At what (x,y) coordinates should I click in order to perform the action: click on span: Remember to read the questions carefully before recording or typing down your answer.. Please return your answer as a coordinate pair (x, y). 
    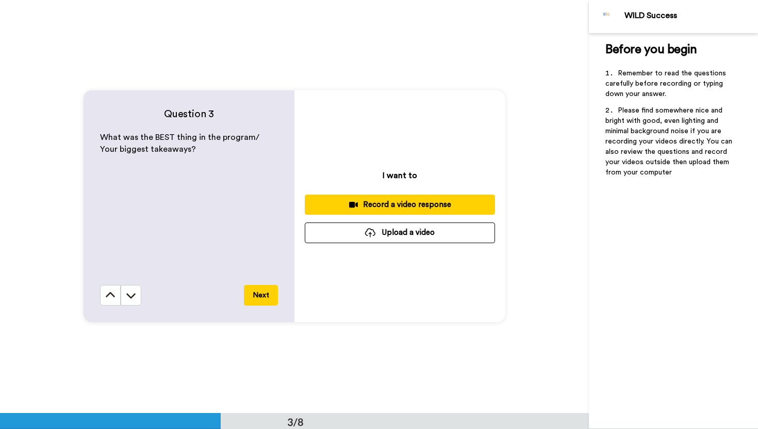
    Looking at the image, I should click on (667, 84).